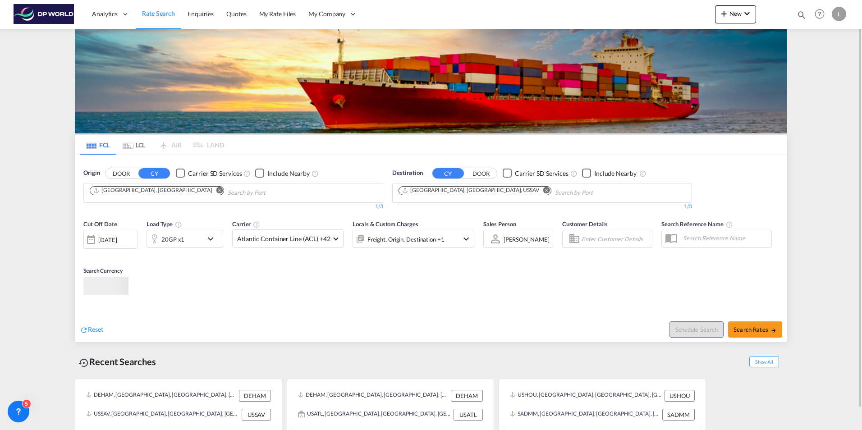  Describe the element at coordinates (98, 145) in the screenshot. I see `md-tab-item: FCL` at that location.